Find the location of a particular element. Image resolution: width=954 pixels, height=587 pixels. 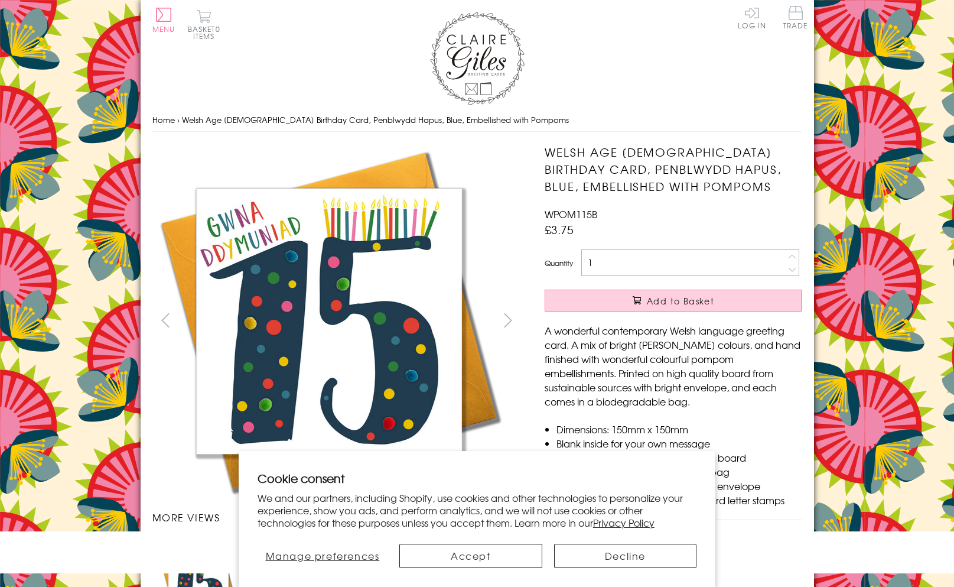

label: Quantity is located at coordinates (559, 263).